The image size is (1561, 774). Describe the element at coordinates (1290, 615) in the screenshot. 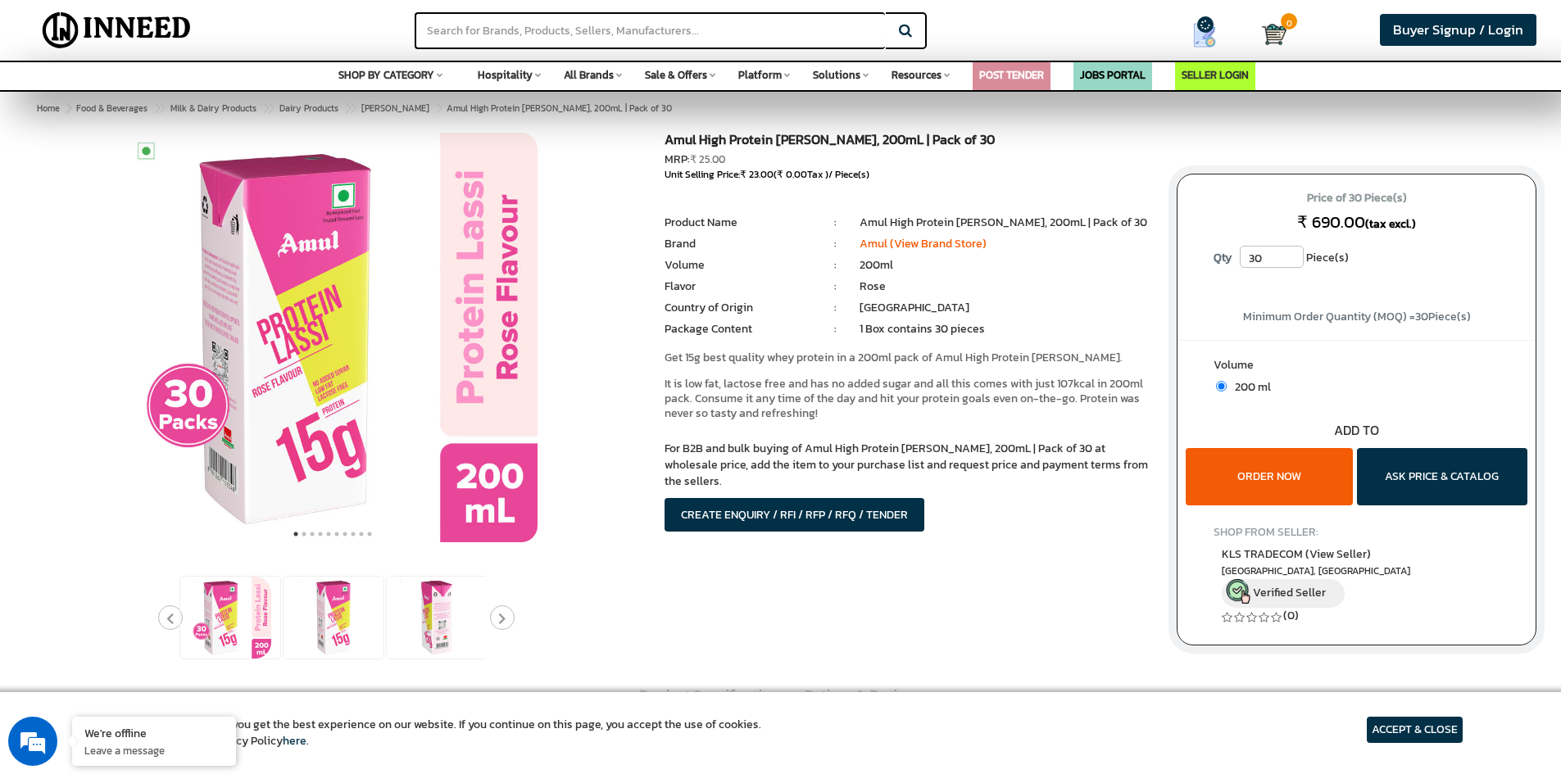

I see `a: (0)` at that location.